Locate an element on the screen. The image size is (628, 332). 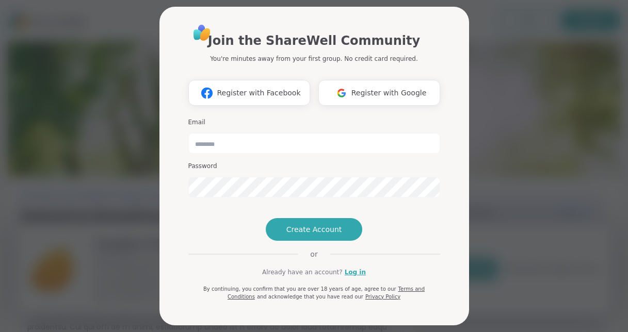
a: Log in is located at coordinates (355, 272).